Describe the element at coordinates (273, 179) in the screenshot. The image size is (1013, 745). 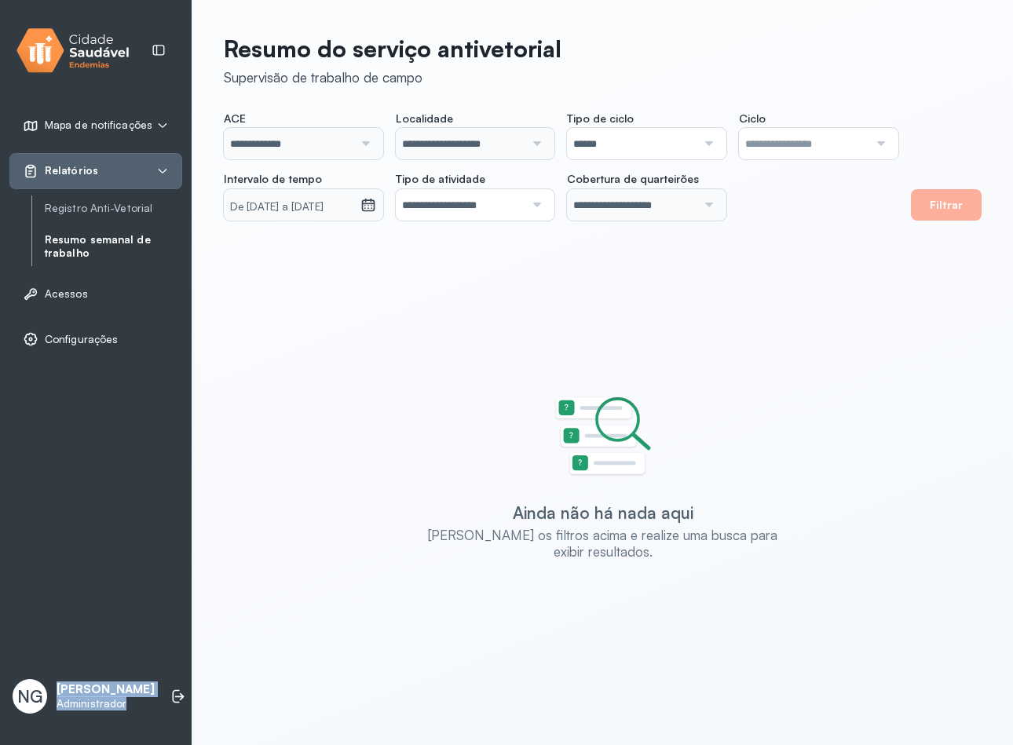
I see `span: Intervalo de tempo` at that location.